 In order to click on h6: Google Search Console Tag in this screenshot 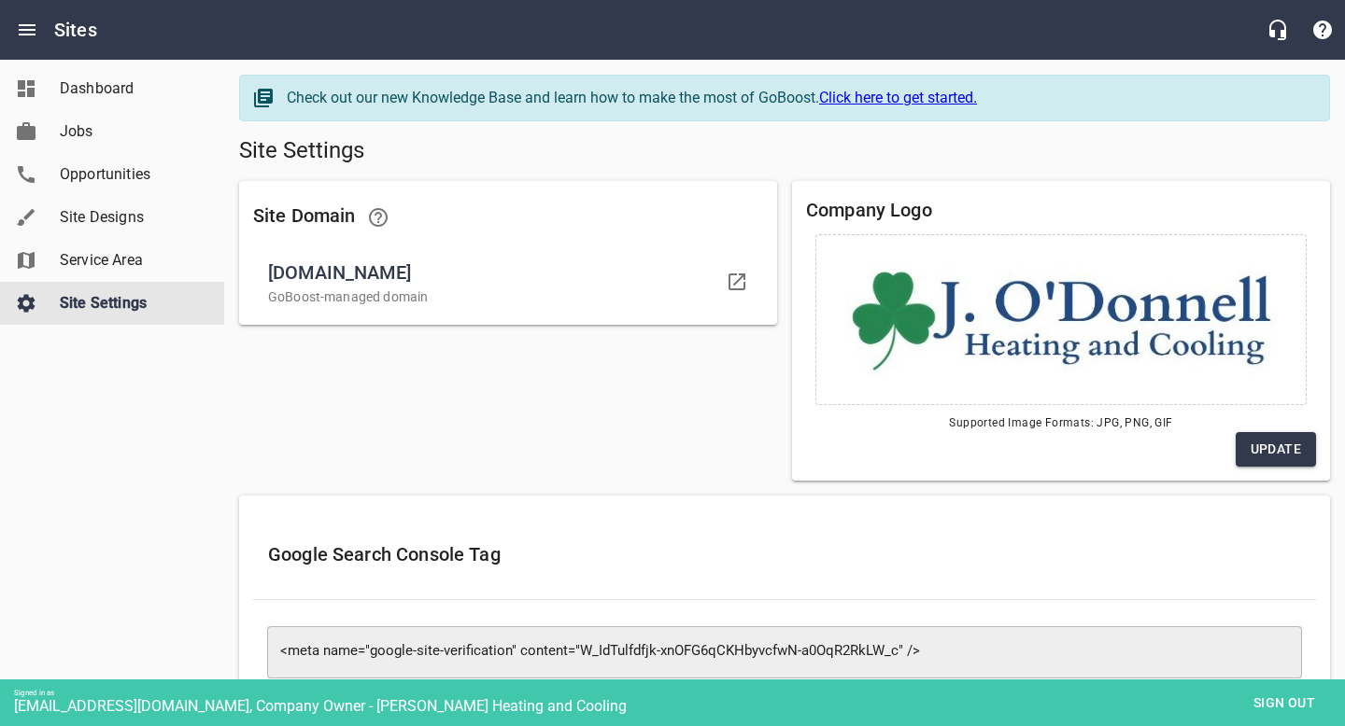, I will do `click(784, 555)`.